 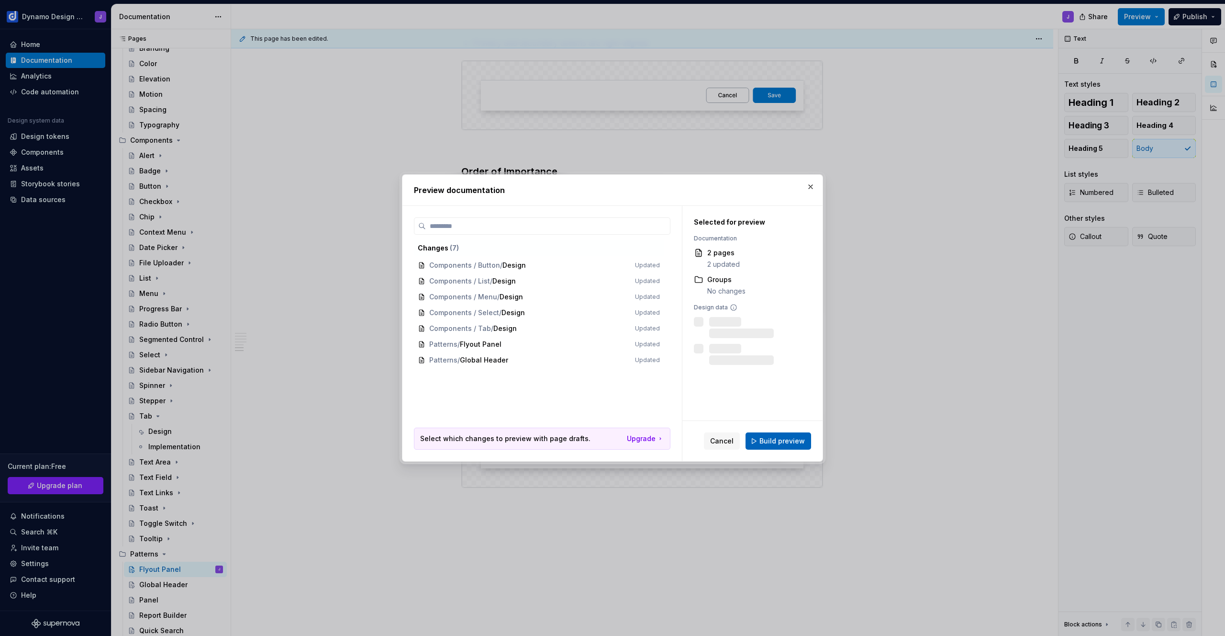 I want to click on div: No changes, so click(x=727, y=291).